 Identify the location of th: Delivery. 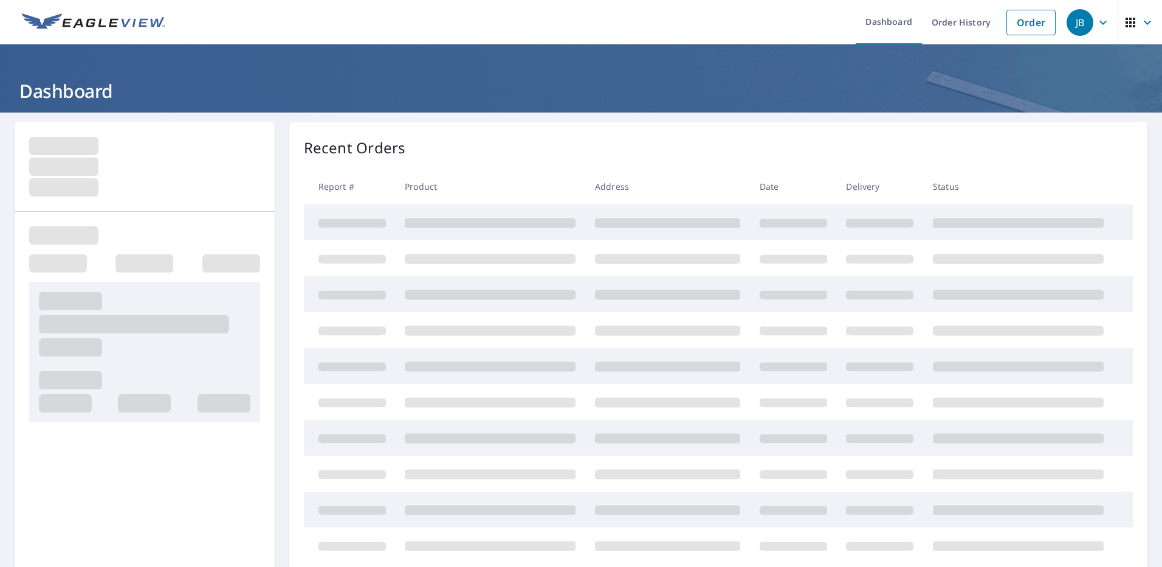
(880, 186).